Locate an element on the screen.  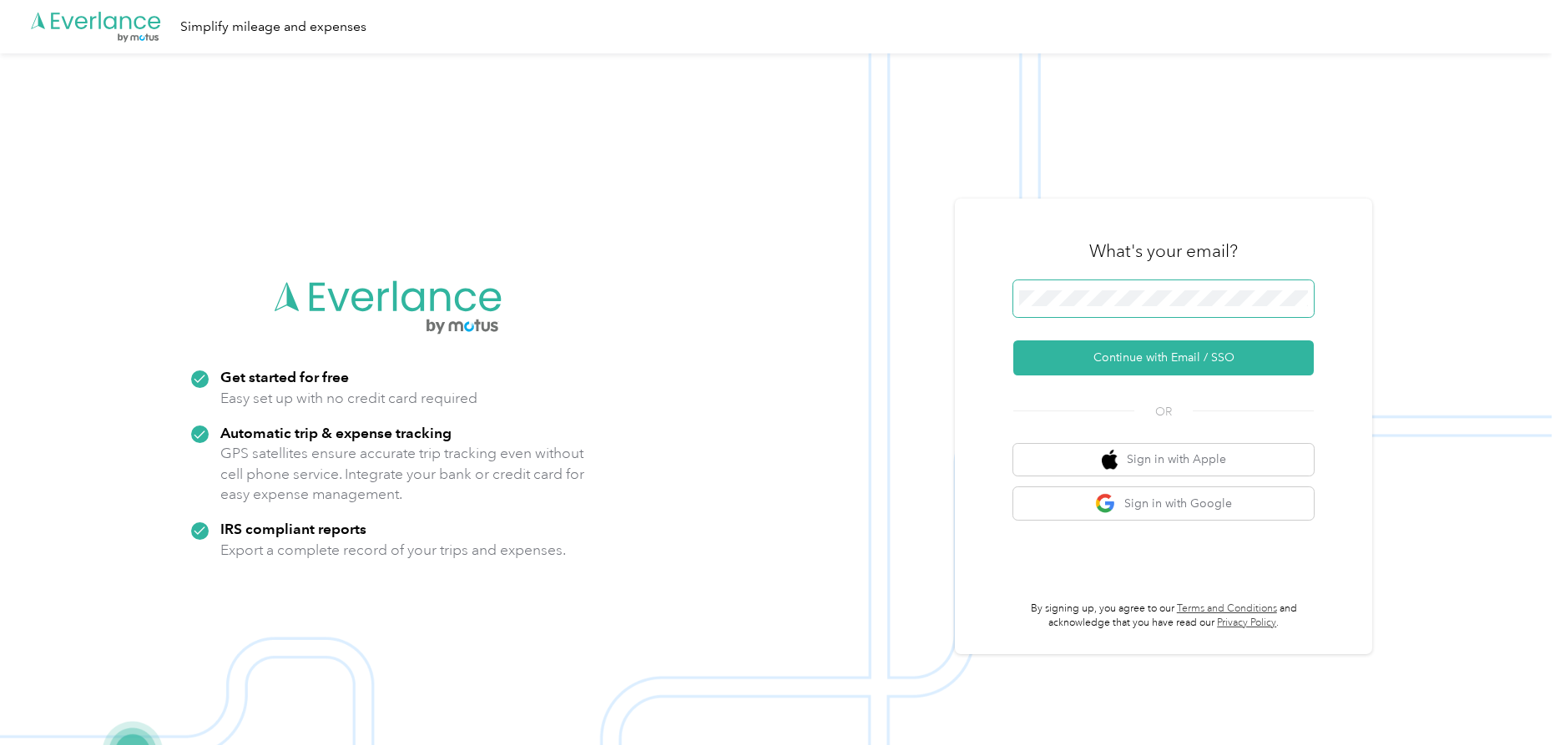
p: Export a complete record of your trips and expenses. is located at coordinates (393, 550).